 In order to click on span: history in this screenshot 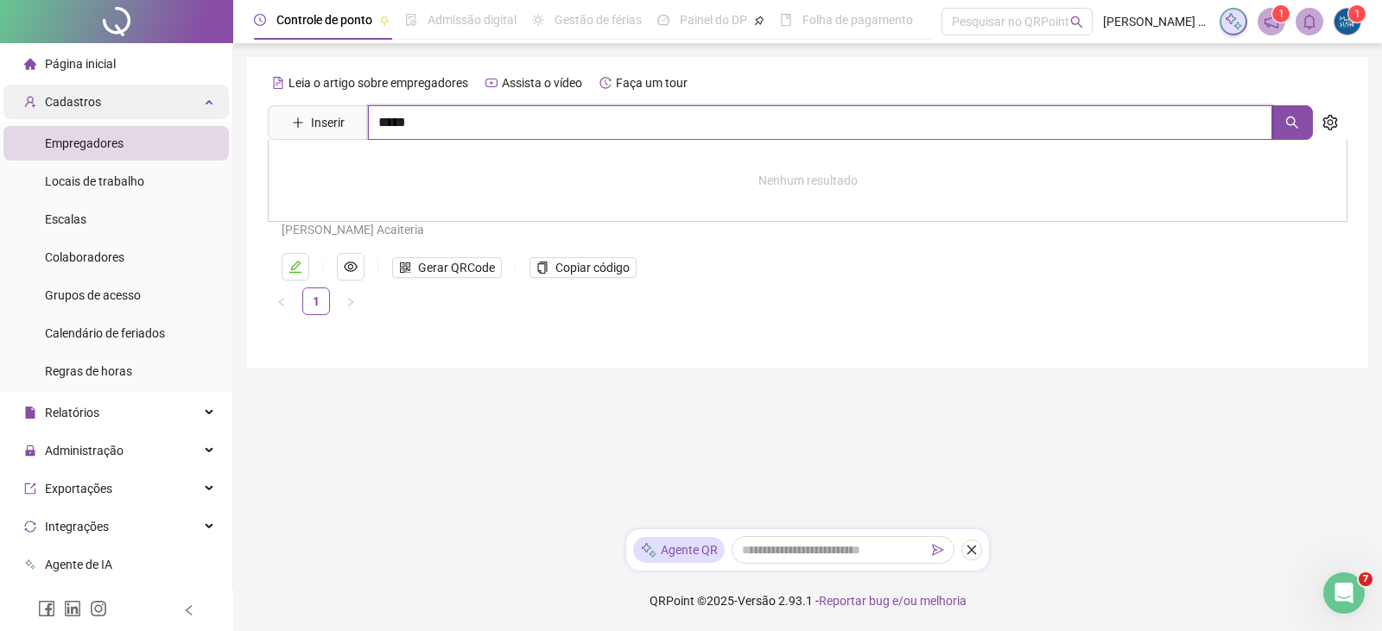, I will do `click(605, 83)`.